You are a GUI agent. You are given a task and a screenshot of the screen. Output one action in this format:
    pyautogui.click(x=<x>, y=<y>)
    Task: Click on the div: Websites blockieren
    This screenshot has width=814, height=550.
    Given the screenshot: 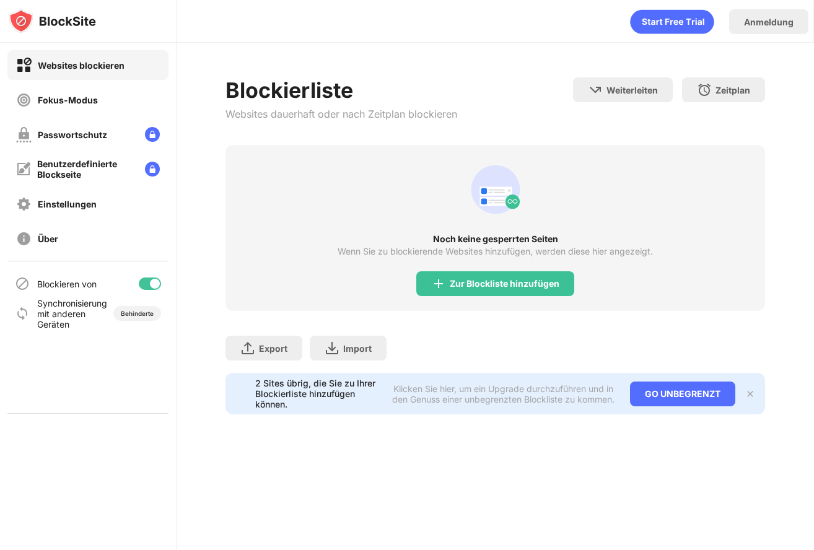 What is the action you would take?
    pyautogui.click(x=81, y=65)
    